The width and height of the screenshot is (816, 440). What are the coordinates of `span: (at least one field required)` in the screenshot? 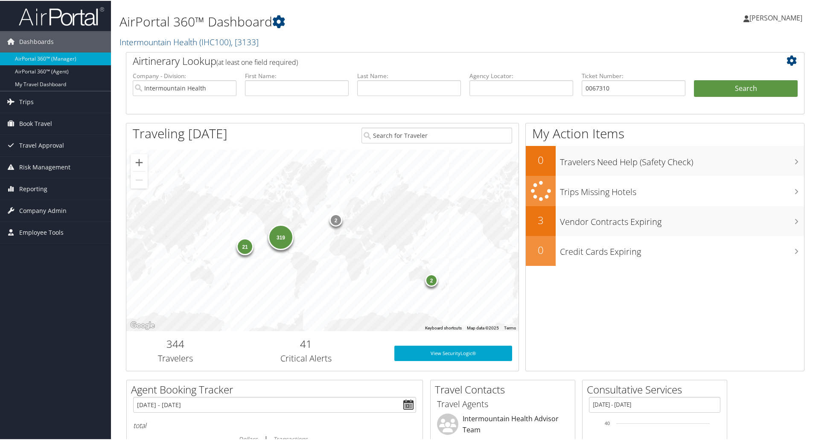 It's located at (257, 61).